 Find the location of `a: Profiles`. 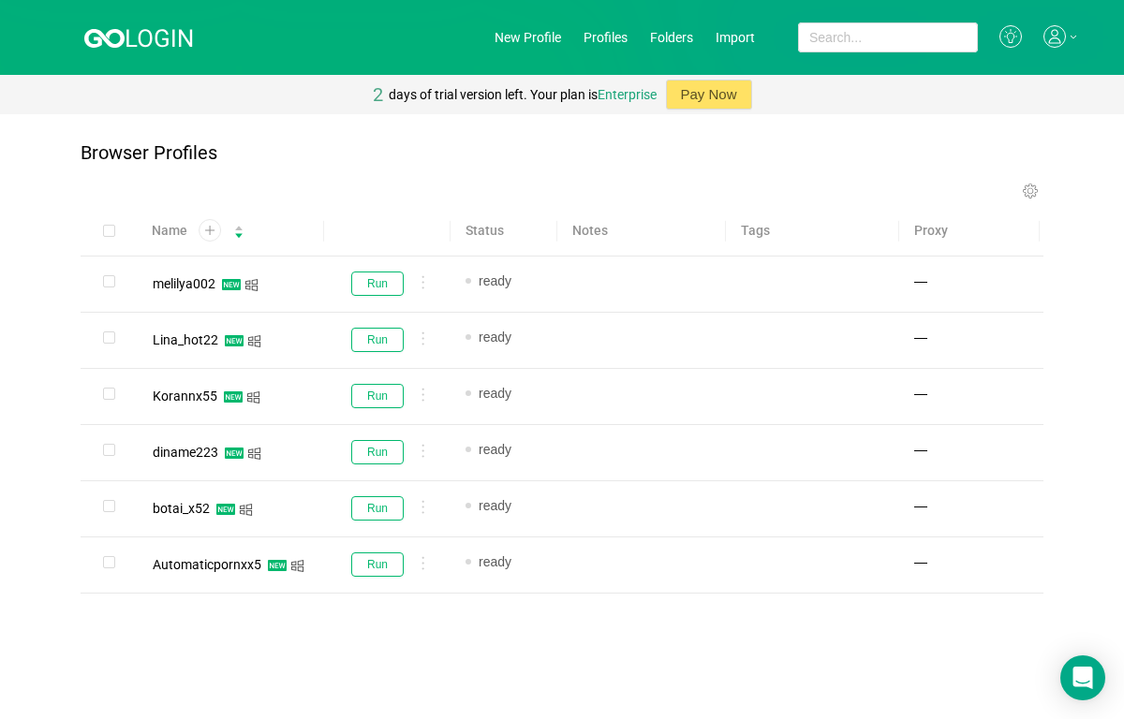

a: Profiles is located at coordinates (605, 37).